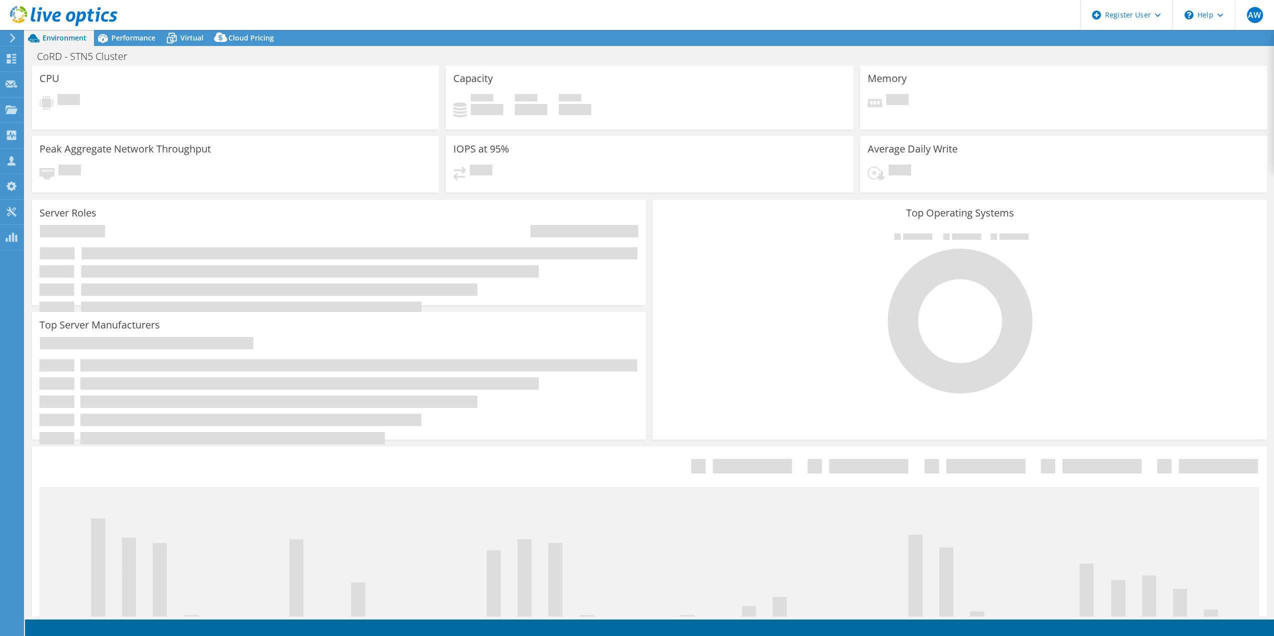 The width and height of the screenshot is (1274, 636). Describe the element at coordinates (125, 149) in the screenshot. I see `h3: Peak Aggregate Network Throughput` at that location.